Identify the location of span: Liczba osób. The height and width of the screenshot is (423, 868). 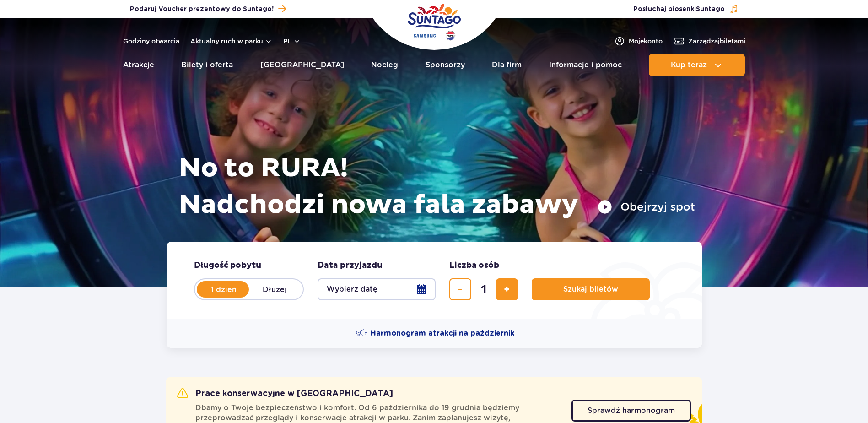
(474, 265).